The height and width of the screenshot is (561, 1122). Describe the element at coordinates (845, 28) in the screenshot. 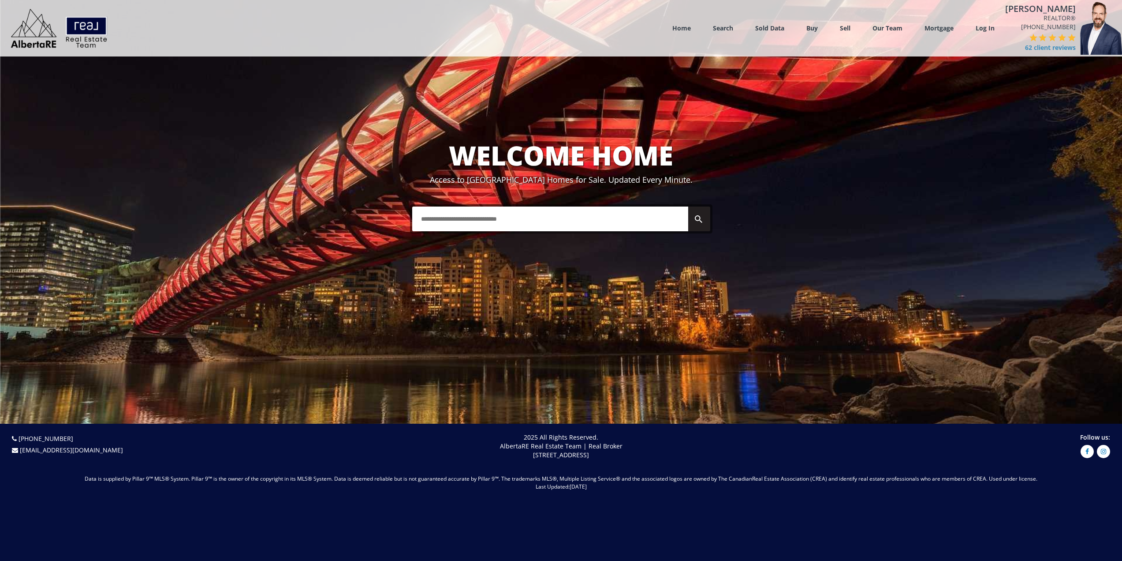

I see `a: Sell` at that location.